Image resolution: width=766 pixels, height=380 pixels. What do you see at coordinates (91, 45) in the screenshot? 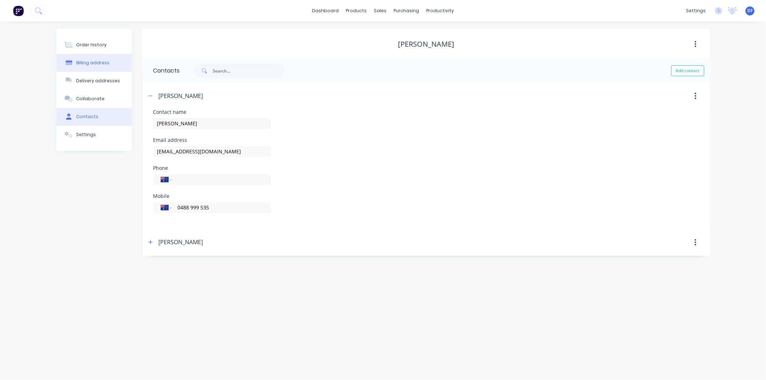
I see `div: Order history` at bounding box center [91, 45].